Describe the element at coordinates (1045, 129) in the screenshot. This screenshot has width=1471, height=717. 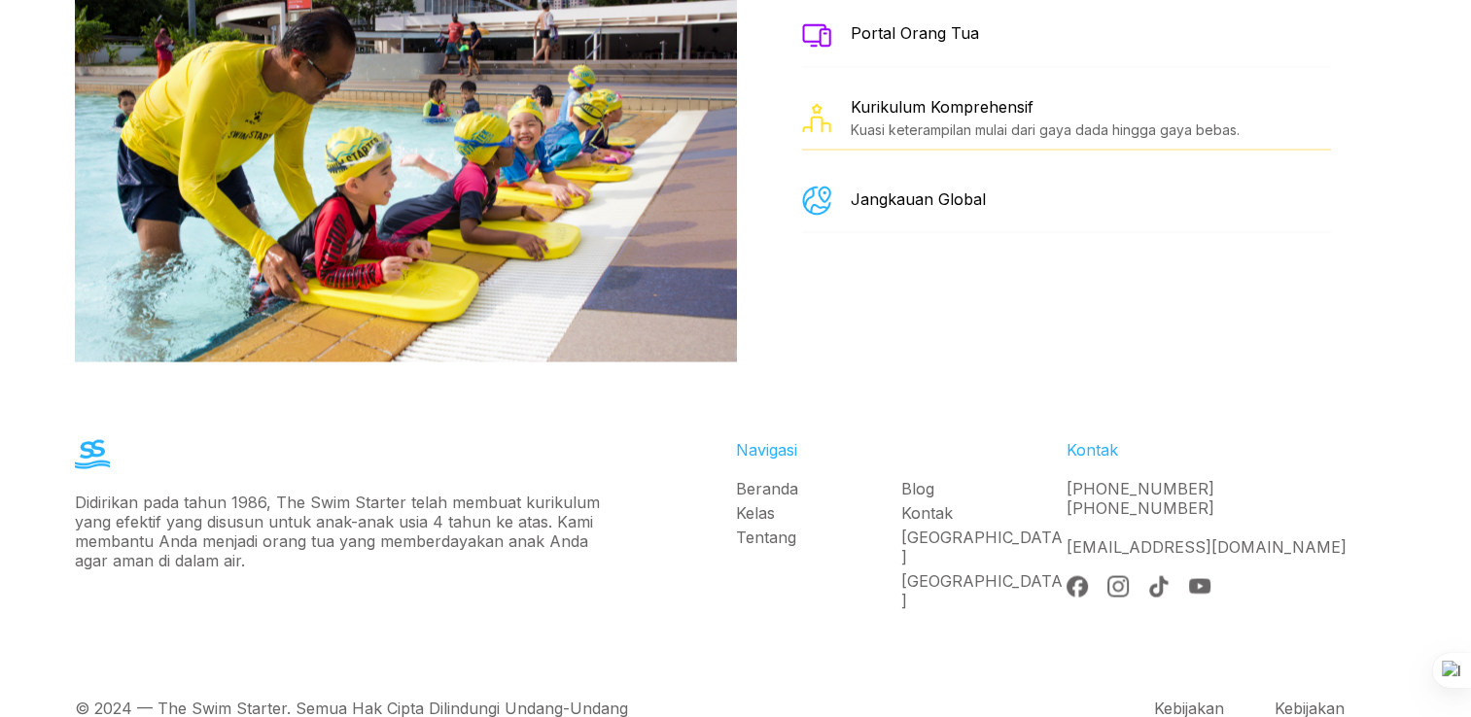
I see `div: Kuasi keterampilan mulai dari gaya dada hingga gaya bebas.` at that location.